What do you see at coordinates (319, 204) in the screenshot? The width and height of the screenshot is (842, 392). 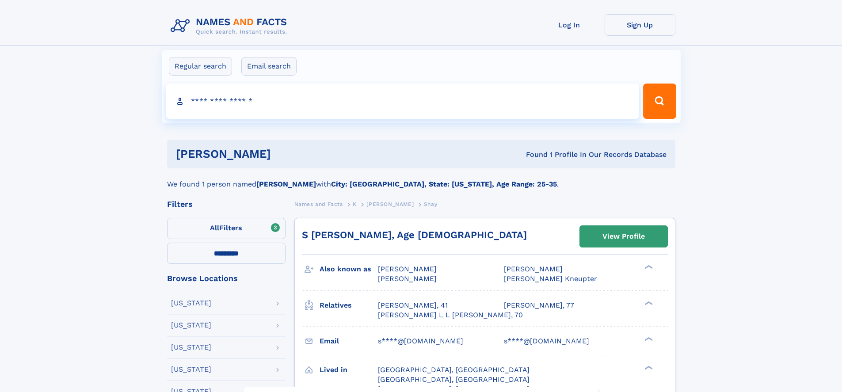 I see `a: Names and Facts` at bounding box center [319, 204].